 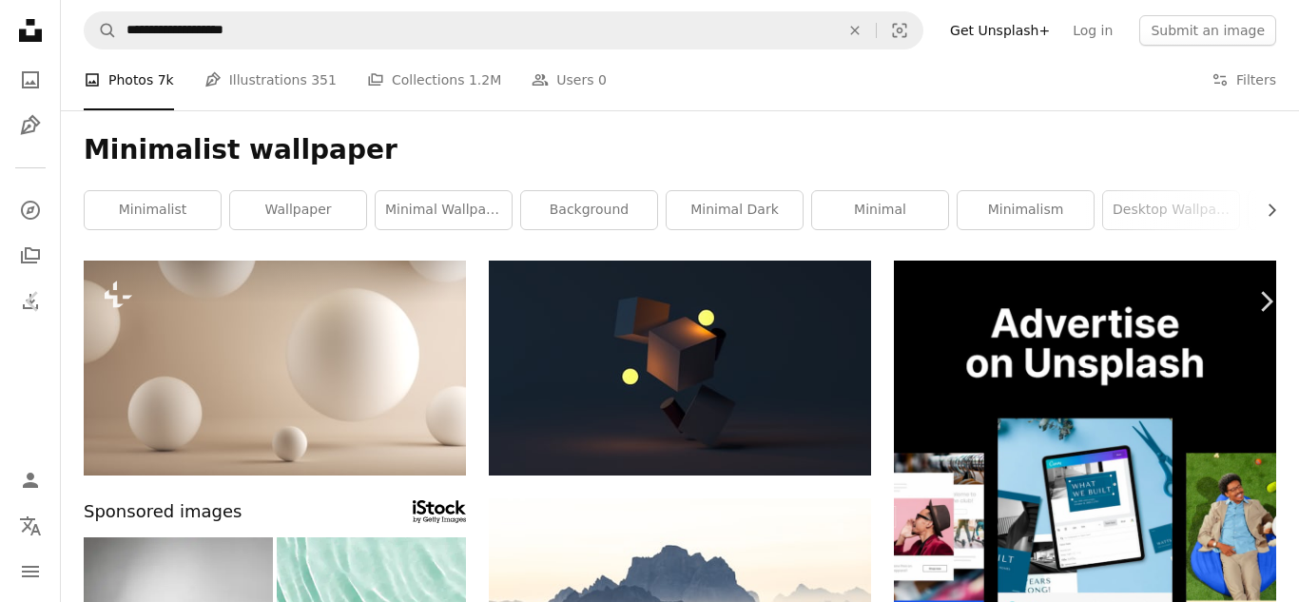 I want to click on a: minimal, so click(x=880, y=210).